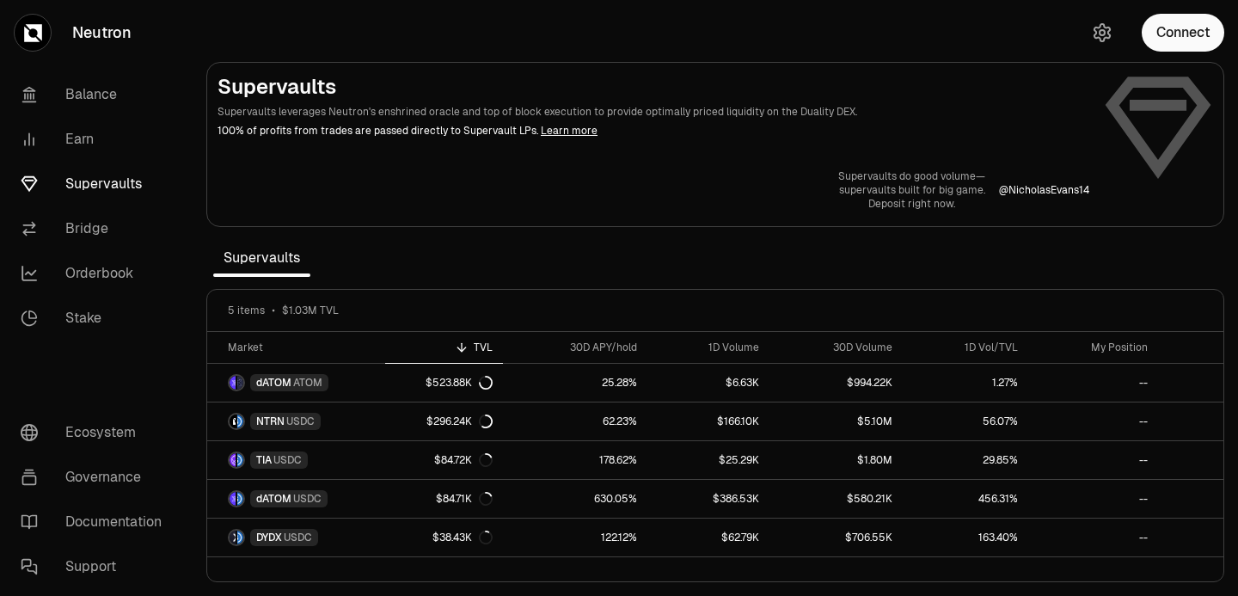 The width and height of the screenshot is (1238, 596). Describe the element at coordinates (966, 460) in the screenshot. I see `a: 29.85%` at that location.